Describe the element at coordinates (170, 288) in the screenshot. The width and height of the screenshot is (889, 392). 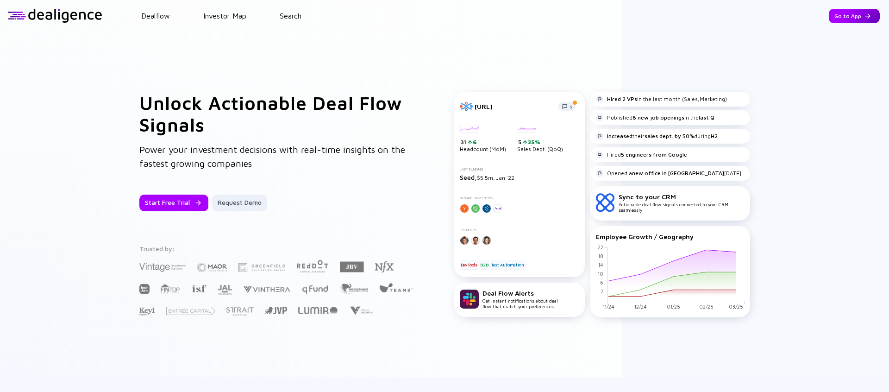
I see `img: FINTOP Capital` at that location.